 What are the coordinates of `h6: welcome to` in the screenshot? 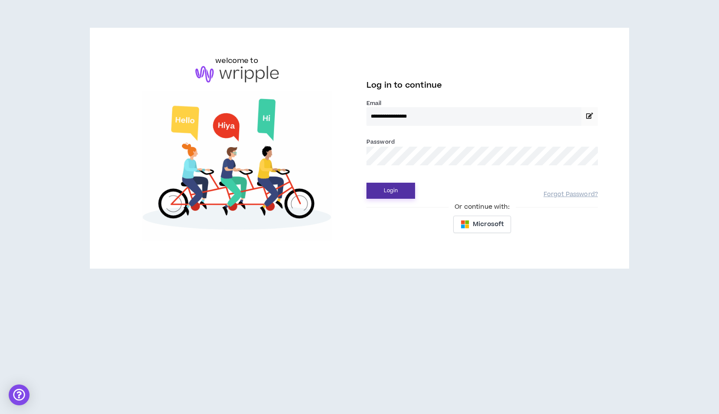 It's located at (237, 61).